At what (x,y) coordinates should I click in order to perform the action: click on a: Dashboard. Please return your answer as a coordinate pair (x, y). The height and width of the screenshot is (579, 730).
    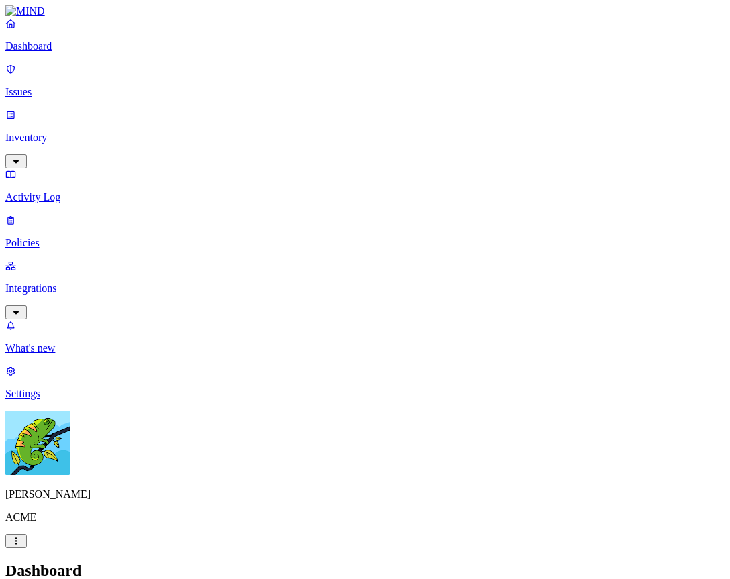
    Looking at the image, I should click on (365, 35).